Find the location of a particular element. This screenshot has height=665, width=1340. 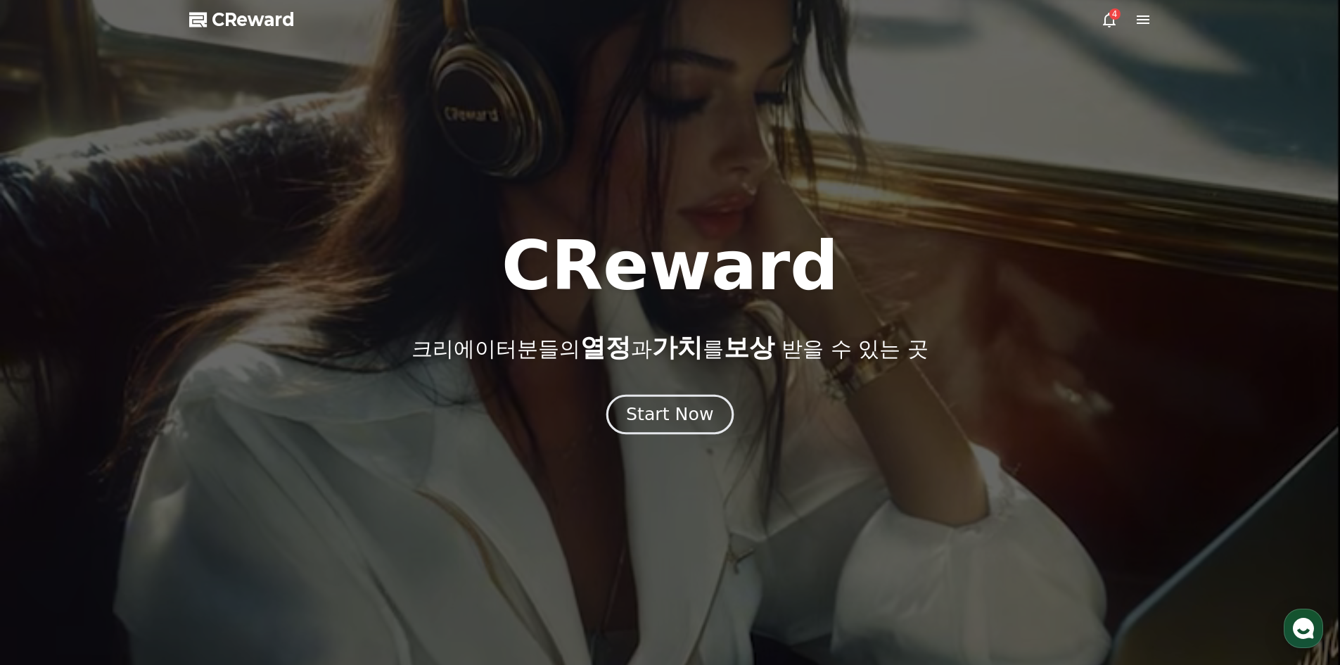

span: 보상 is located at coordinates (749, 347).